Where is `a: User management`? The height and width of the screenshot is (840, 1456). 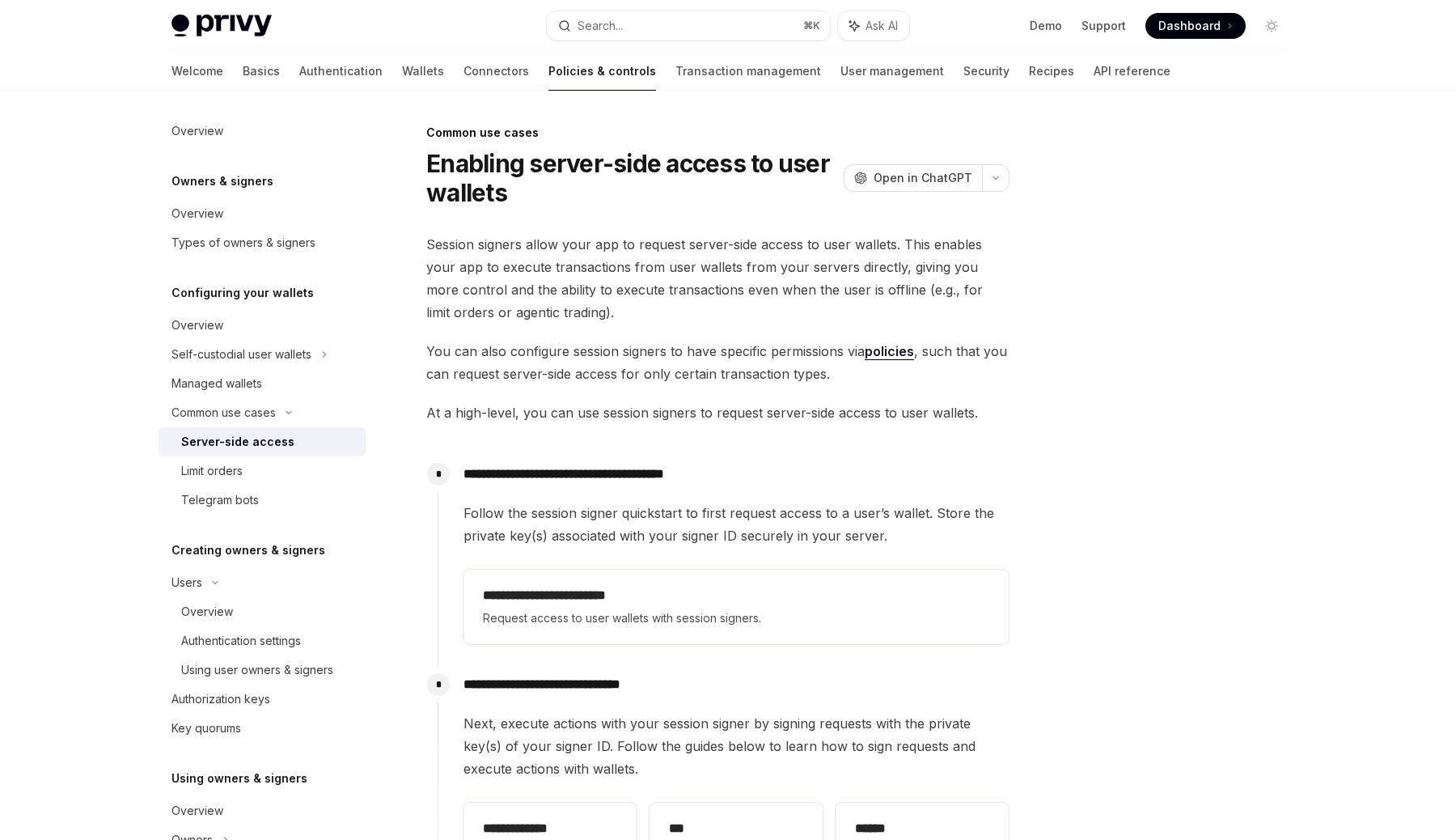 a: User management is located at coordinates (893, 71).